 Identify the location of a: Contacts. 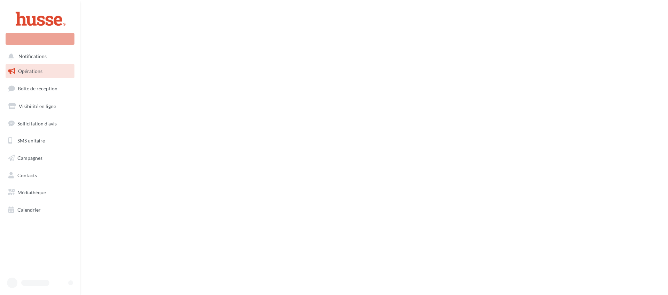
(40, 176).